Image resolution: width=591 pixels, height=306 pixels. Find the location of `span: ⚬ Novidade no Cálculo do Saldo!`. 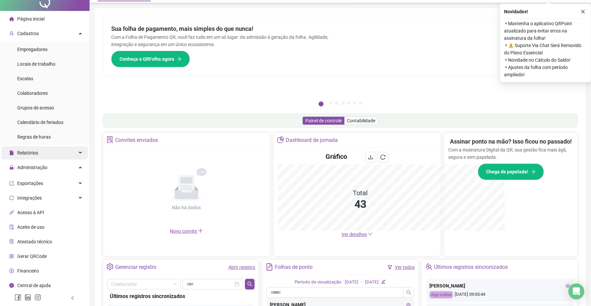

span: ⚬ Novidade no Cálculo do Saldo! is located at coordinates (545, 60).